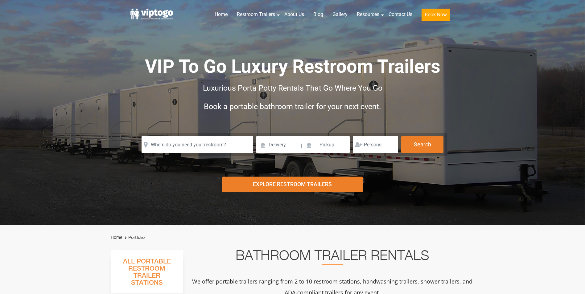 This screenshot has width=585, height=294. What do you see at coordinates (422, 145) in the screenshot?
I see `button: Search` at bounding box center [422, 145].